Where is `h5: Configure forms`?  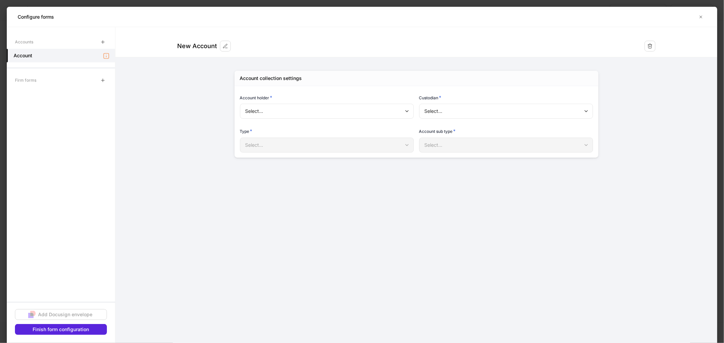
h5: Configure forms is located at coordinates (36, 17).